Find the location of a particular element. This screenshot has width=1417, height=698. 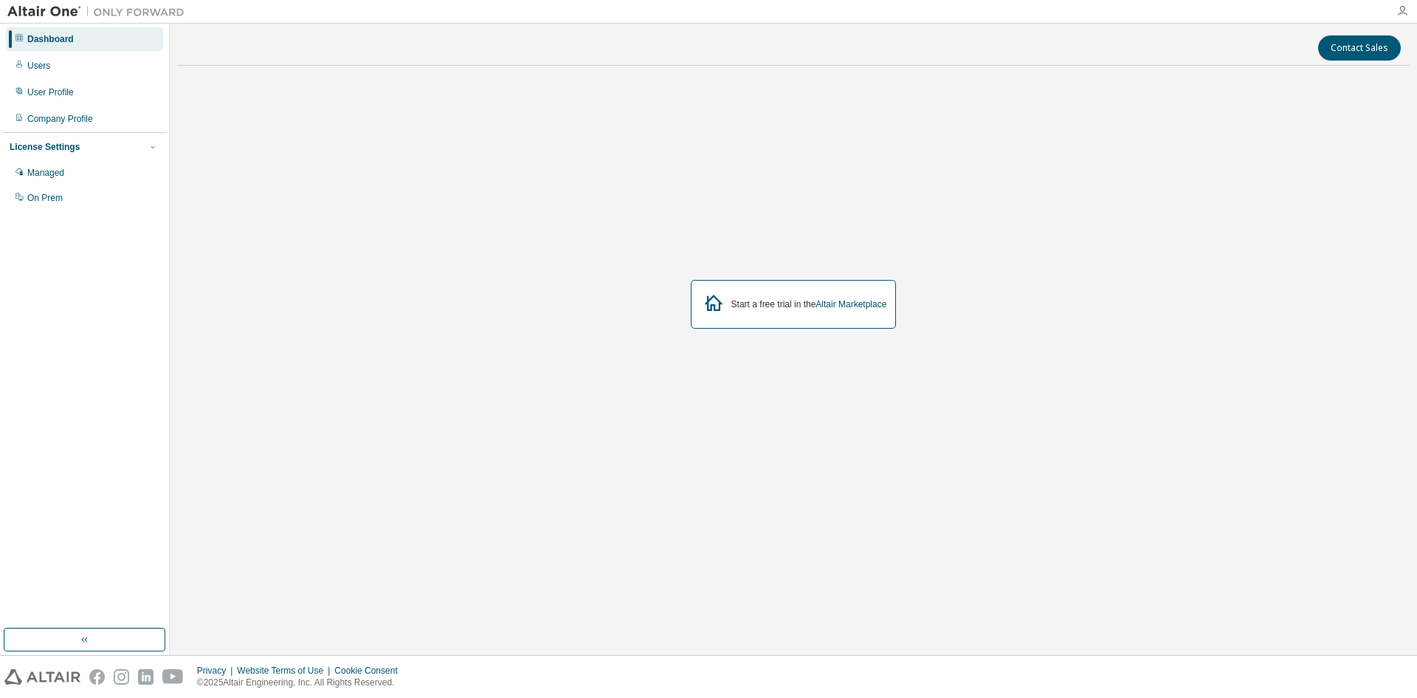

div: Cookie Consent is located at coordinates (370, 670).